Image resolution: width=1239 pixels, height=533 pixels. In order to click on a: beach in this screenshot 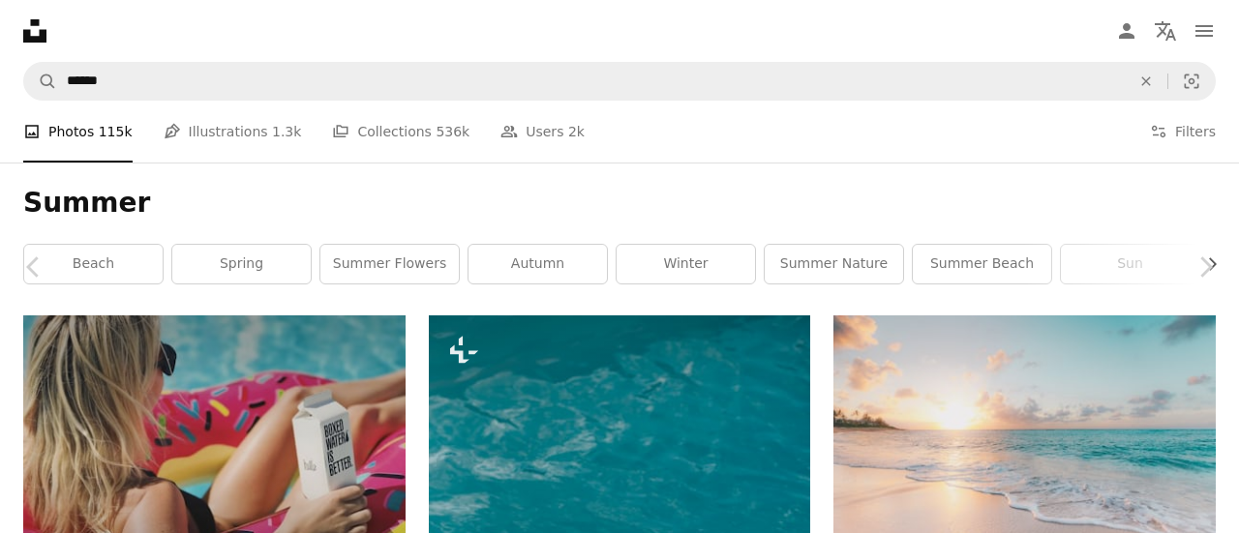, I will do `click(93, 264)`.